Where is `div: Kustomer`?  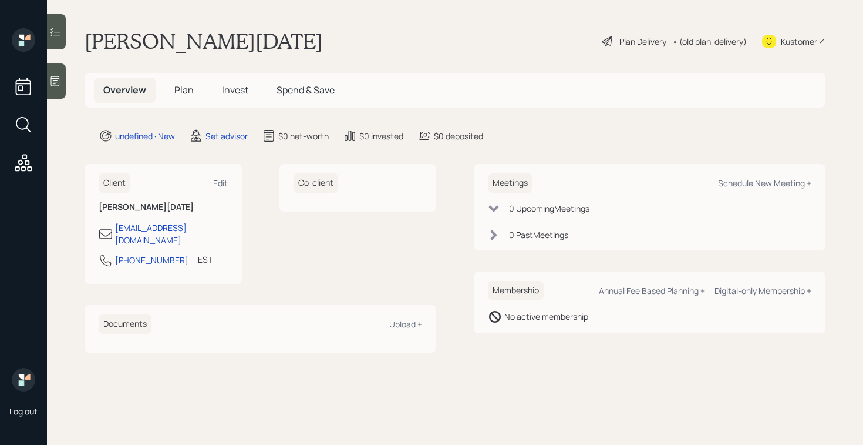 div: Kustomer is located at coordinates (799, 41).